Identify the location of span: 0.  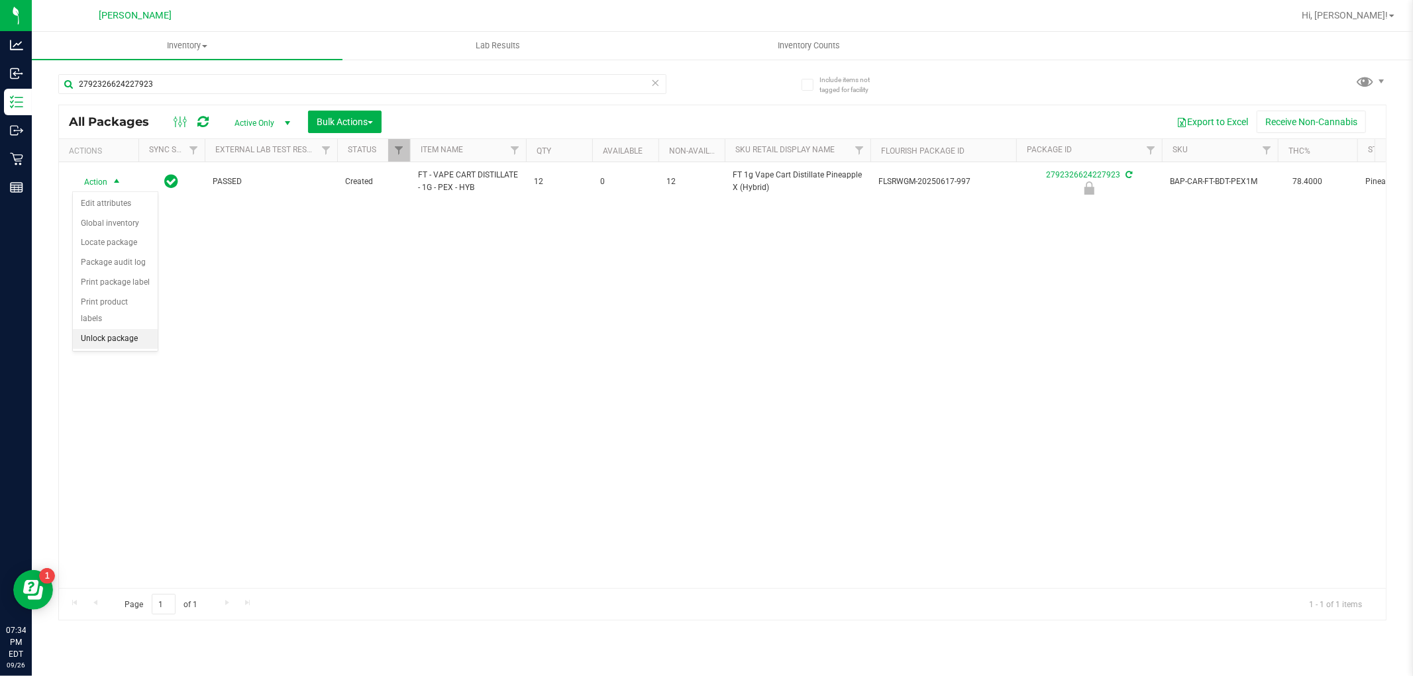
(625, 181).